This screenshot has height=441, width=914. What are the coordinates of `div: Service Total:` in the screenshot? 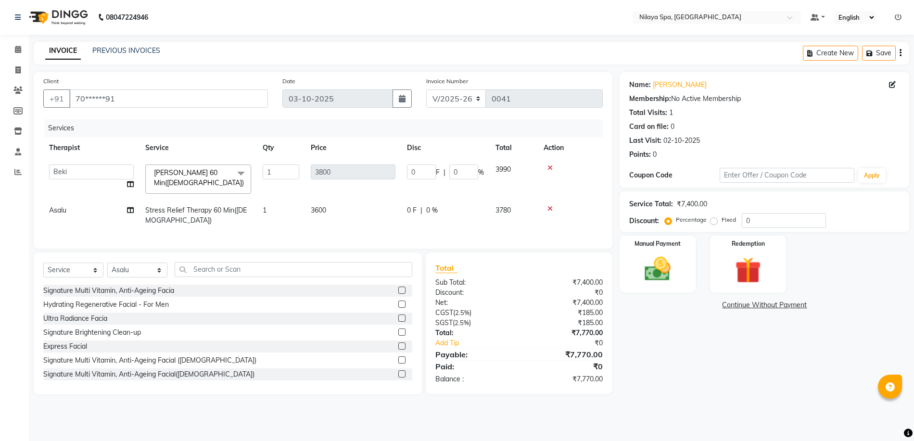 It's located at (651, 204).